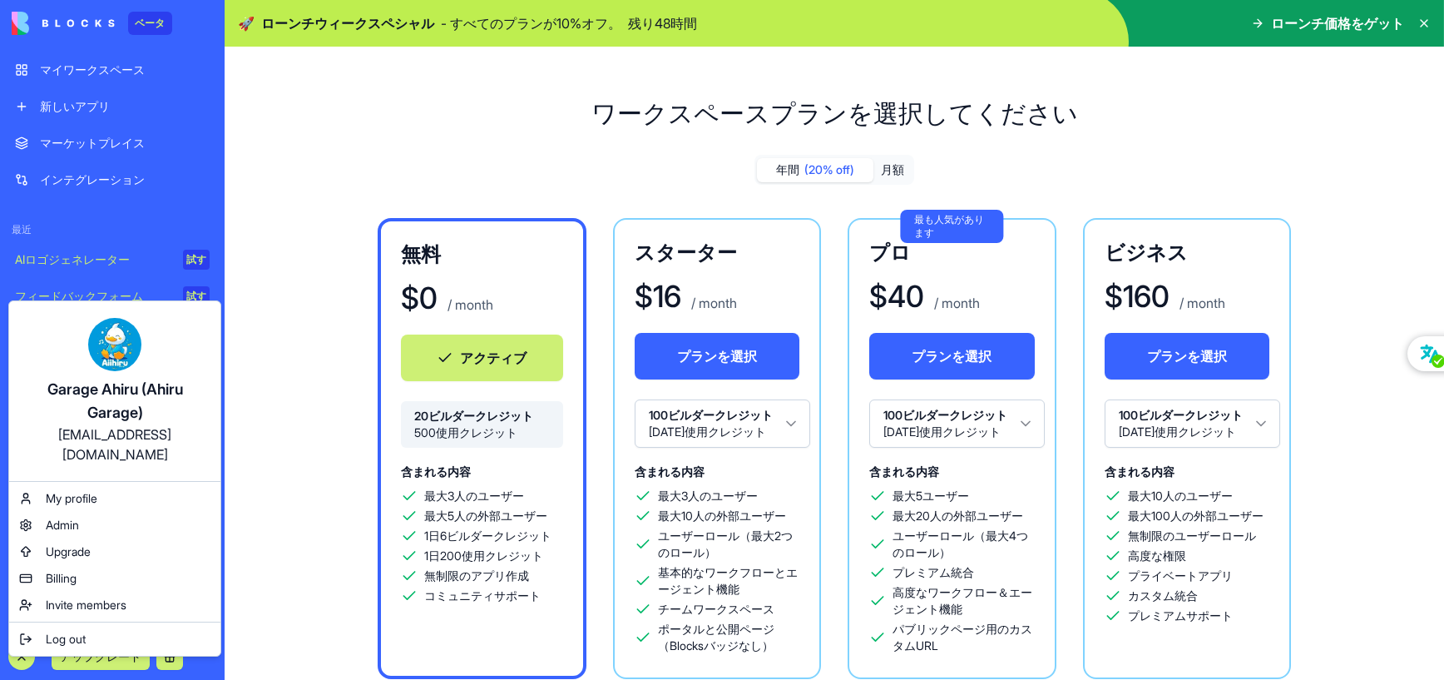  I want to click on a: Billing, so click(115, 578).